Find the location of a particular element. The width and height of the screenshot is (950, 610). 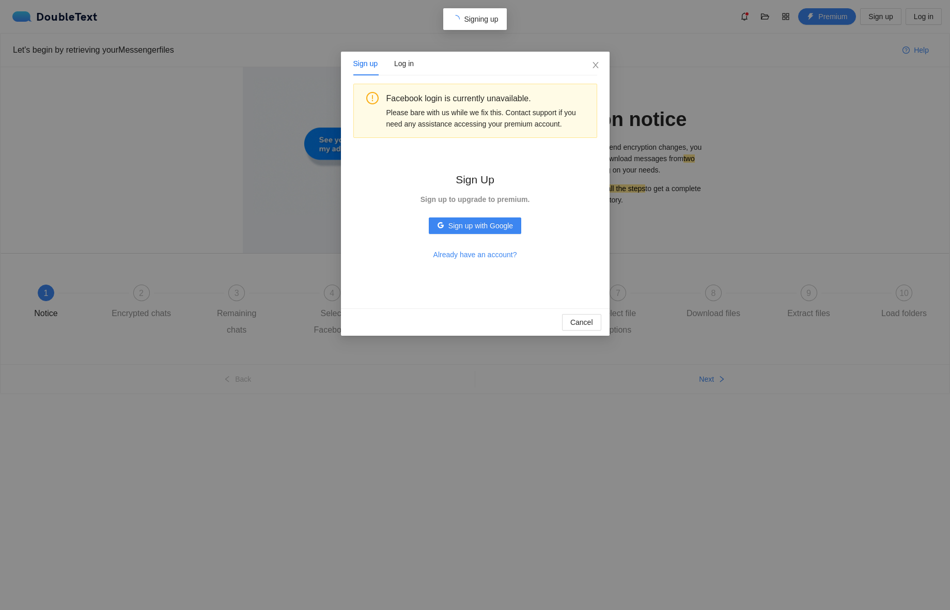

span: Sign up with Google is located at coordinates (481, 226).